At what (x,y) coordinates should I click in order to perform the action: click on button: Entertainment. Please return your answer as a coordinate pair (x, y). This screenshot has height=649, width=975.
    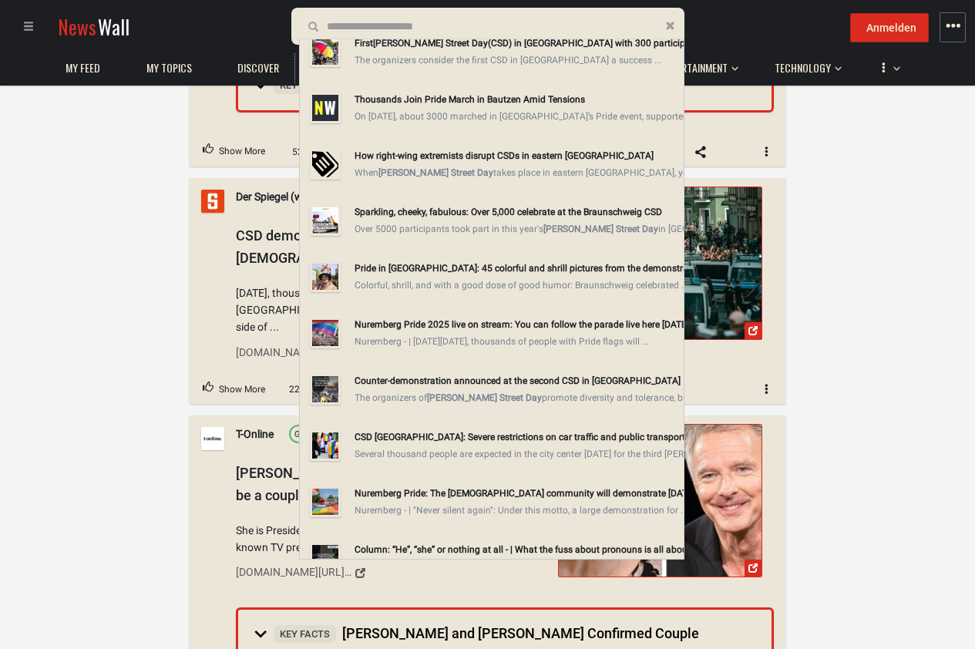
    Looking at the image, I should click on (696, 65).